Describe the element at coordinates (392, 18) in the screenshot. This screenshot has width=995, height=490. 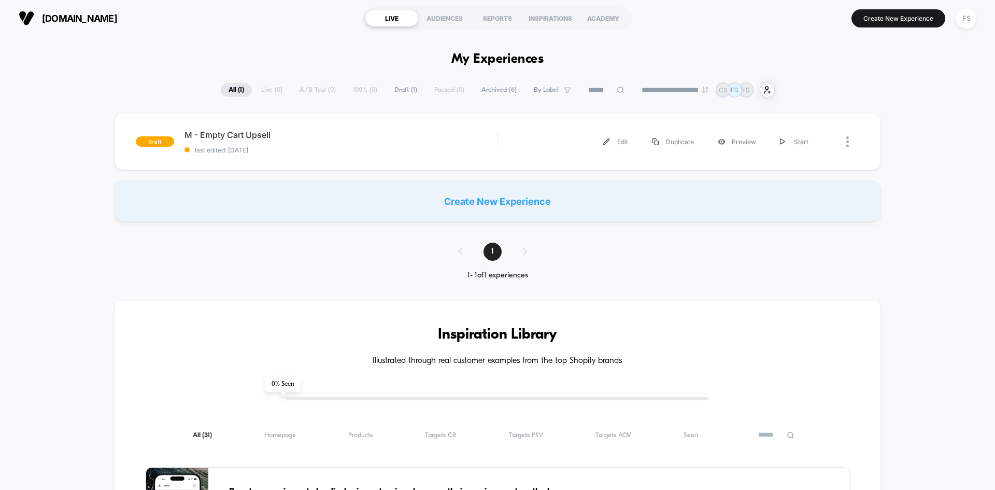
I see `div: LIVE` at that location.